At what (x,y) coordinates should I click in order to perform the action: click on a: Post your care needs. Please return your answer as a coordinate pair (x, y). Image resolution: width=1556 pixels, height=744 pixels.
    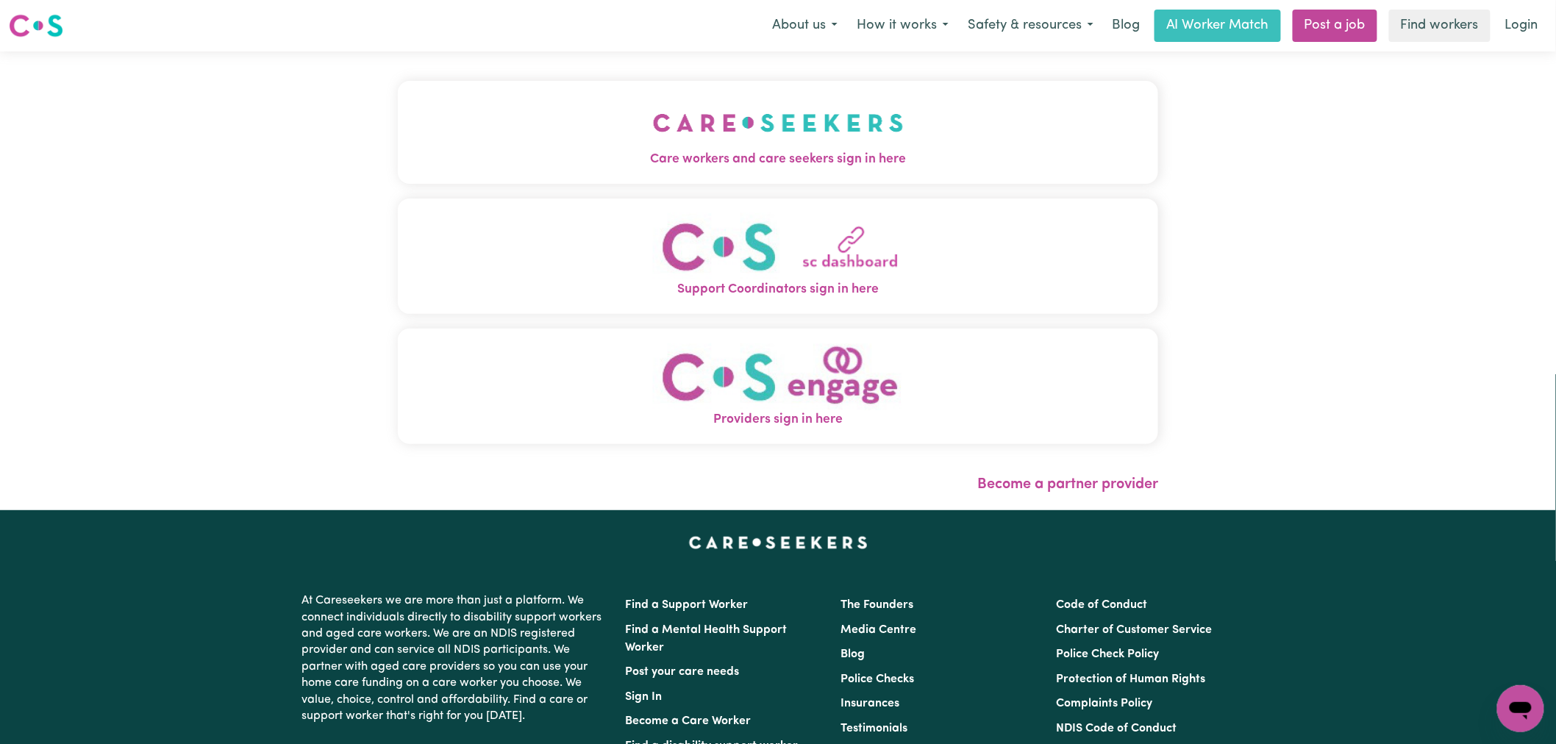
    Looking at the image, I should click on (682, 672).